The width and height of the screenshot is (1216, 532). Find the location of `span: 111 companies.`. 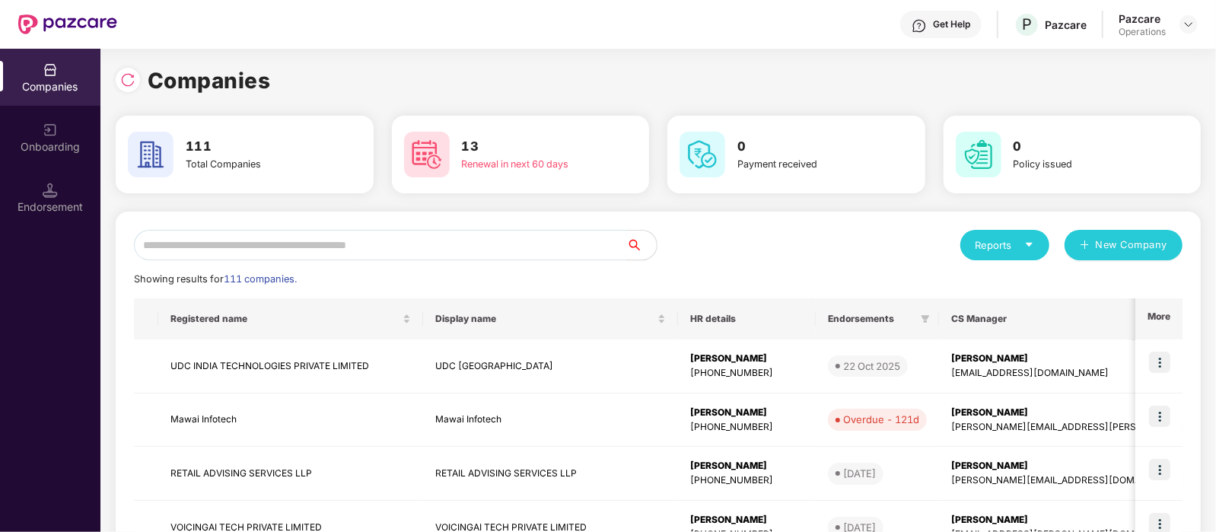

span: 111 companies. is located at coordinates (260, 278).